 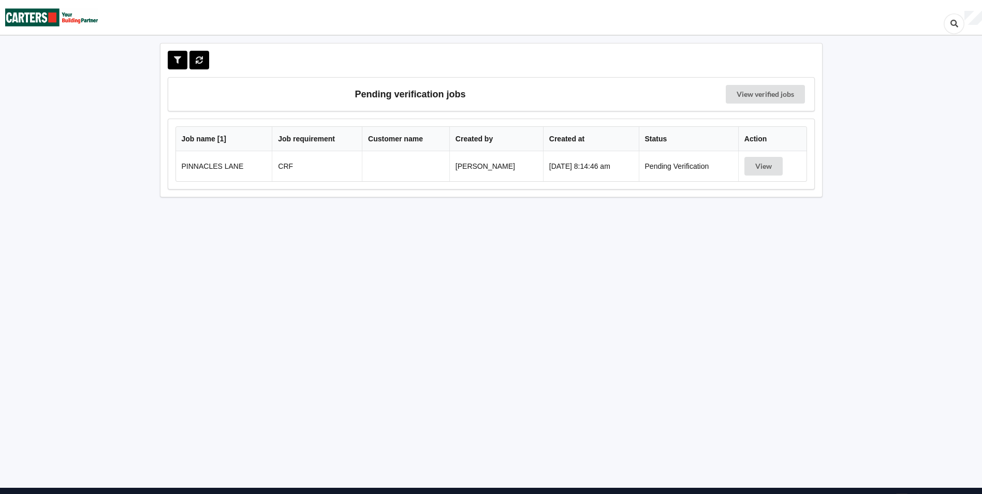 I want to click on h3: Pending verification jobs, so click(x=410, y=94).